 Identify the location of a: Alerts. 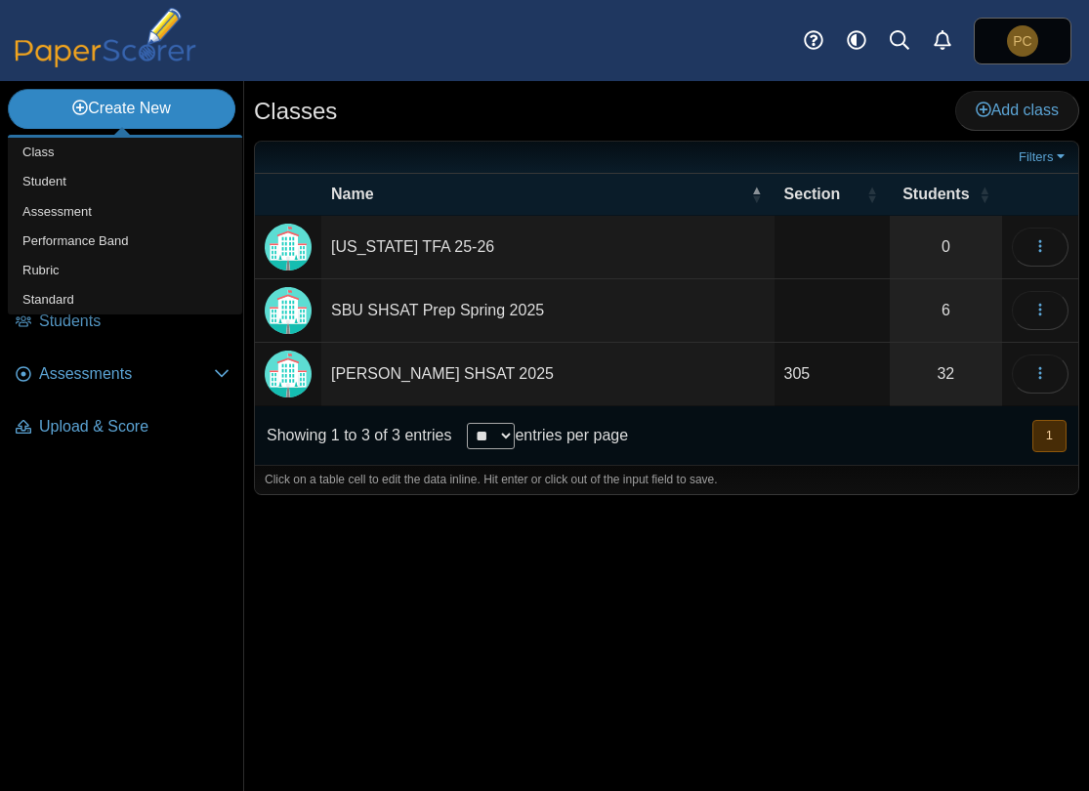
(942, 41).